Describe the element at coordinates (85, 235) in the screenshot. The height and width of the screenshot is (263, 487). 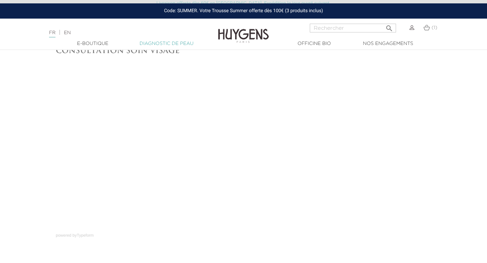
I see `a: Typeform` at that location.